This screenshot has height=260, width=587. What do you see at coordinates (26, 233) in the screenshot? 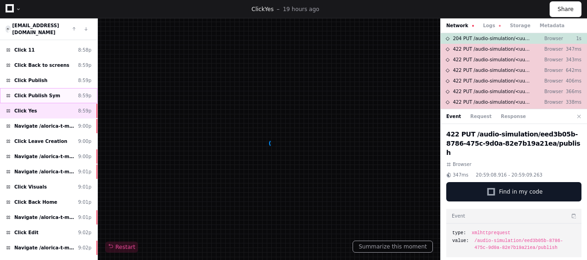
I see `span: Click Edit` at bounding box center [26, 233].